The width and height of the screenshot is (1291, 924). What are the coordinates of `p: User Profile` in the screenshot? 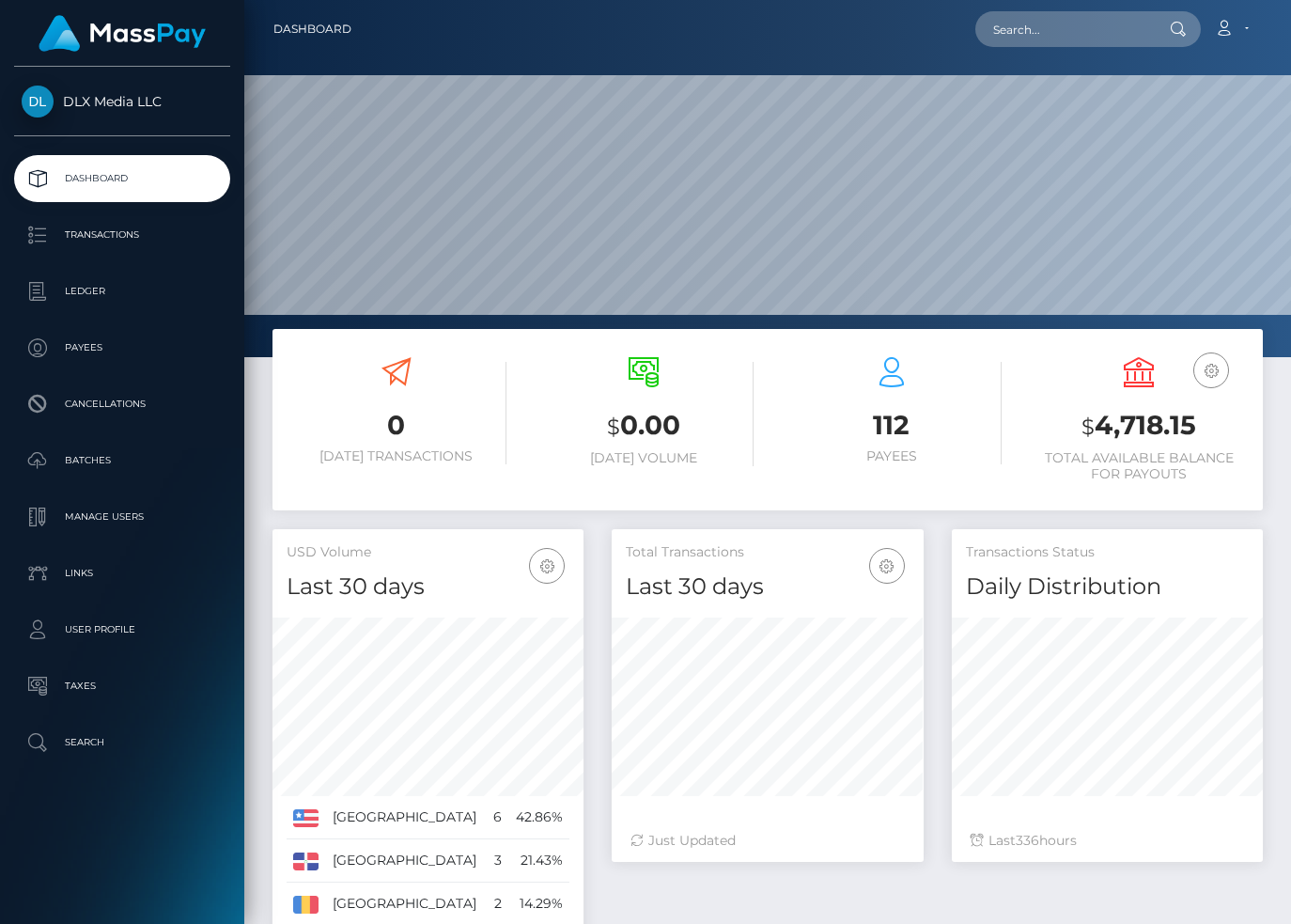 It's located at (122, 630).